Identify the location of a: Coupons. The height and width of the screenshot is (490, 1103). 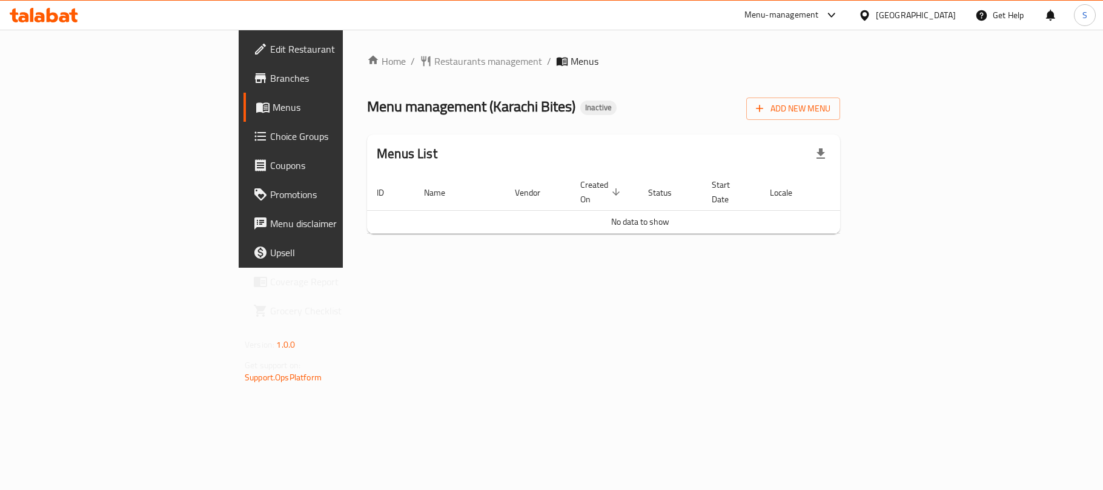
(333, 165).